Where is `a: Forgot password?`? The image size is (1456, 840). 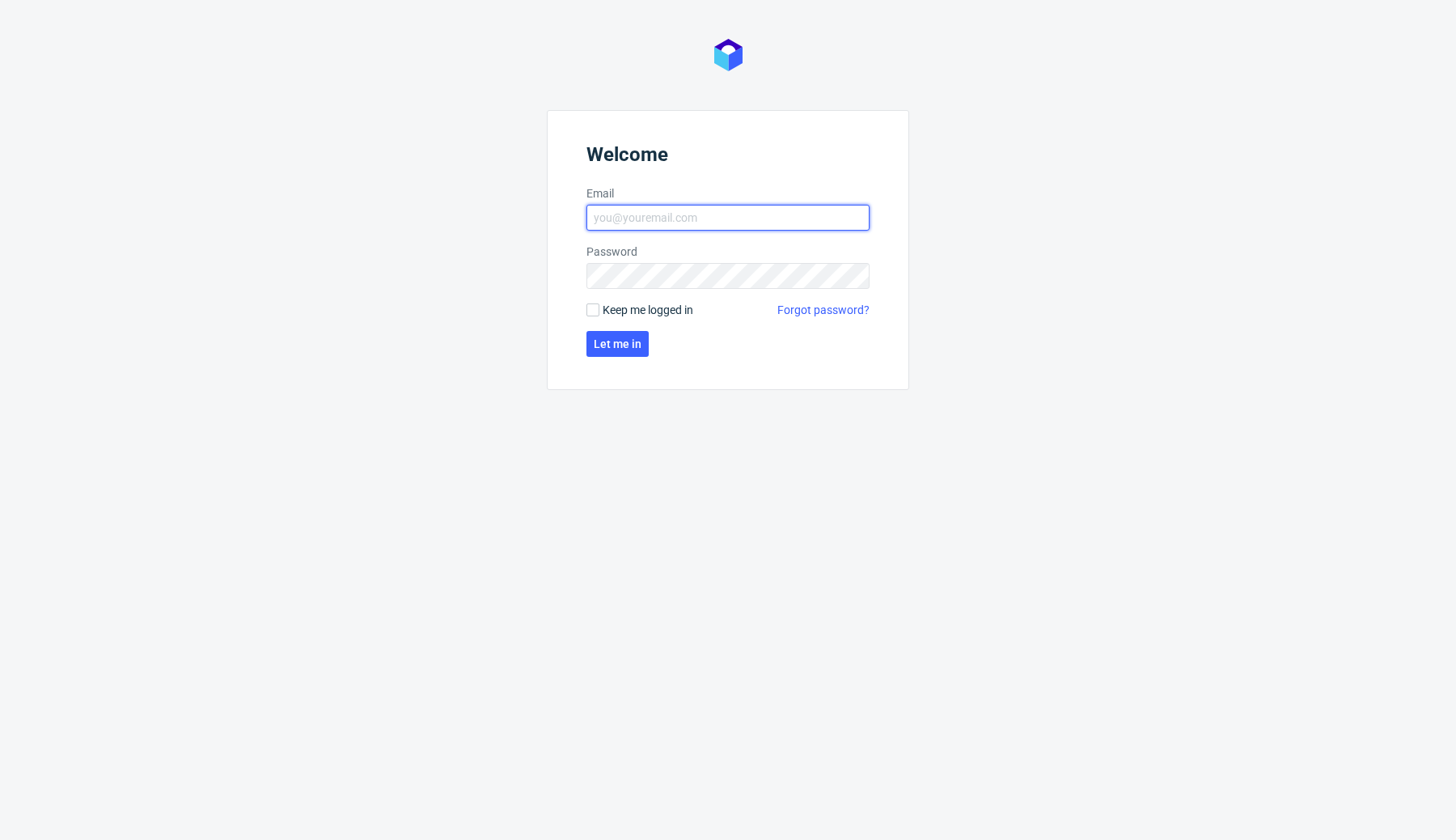
a: Forgot password? is located at coordinates (824, 310).